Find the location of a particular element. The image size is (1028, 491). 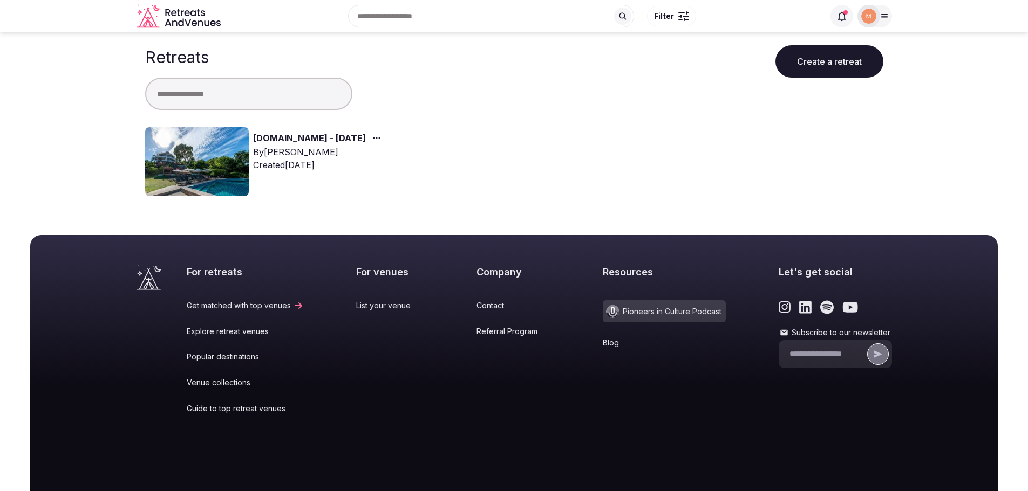

a: Explore retreat venues is located at coordinates (245, 332).